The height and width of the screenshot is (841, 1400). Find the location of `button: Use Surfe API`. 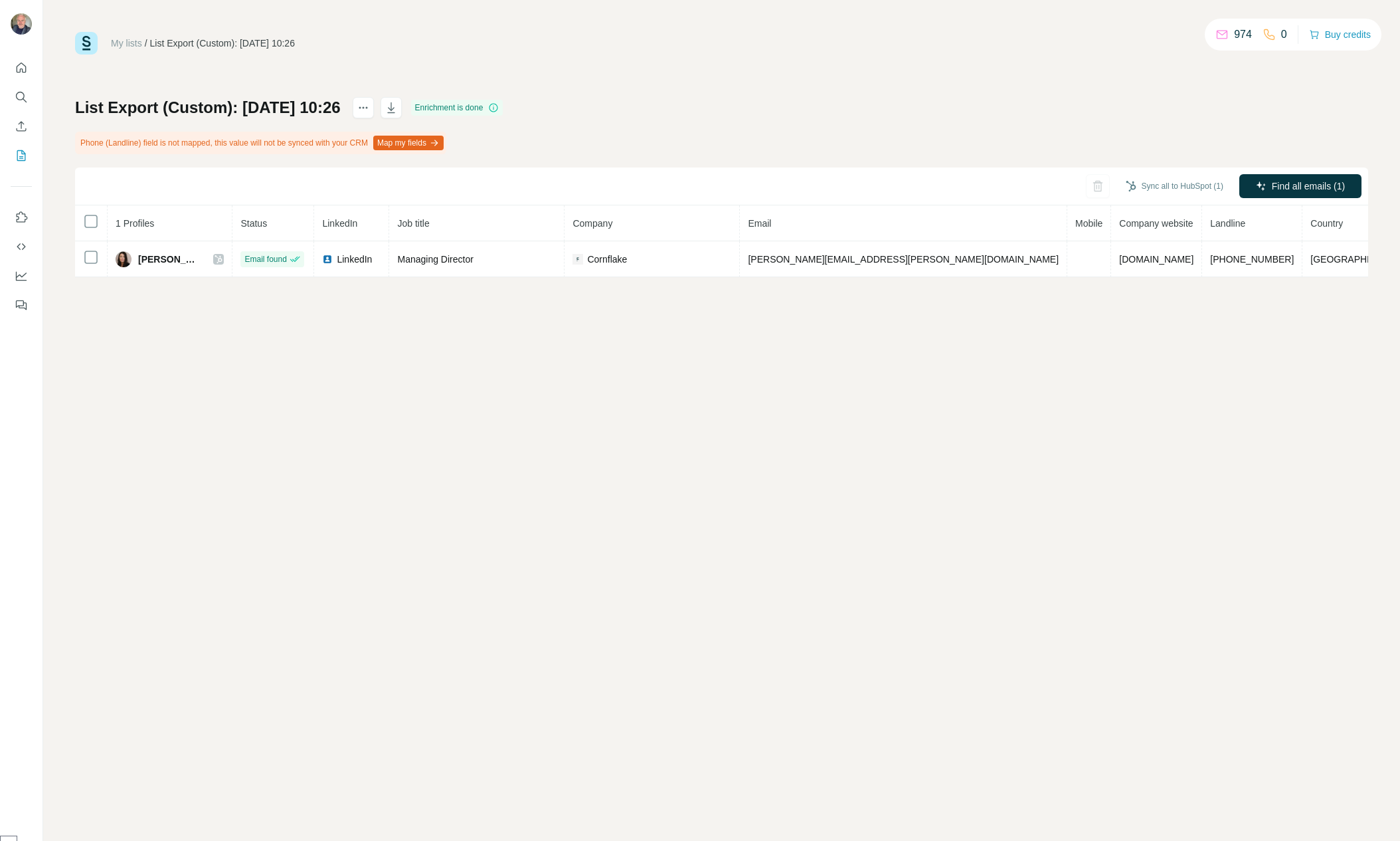

button: Use Surfe API is located at coordinates (21, 246).